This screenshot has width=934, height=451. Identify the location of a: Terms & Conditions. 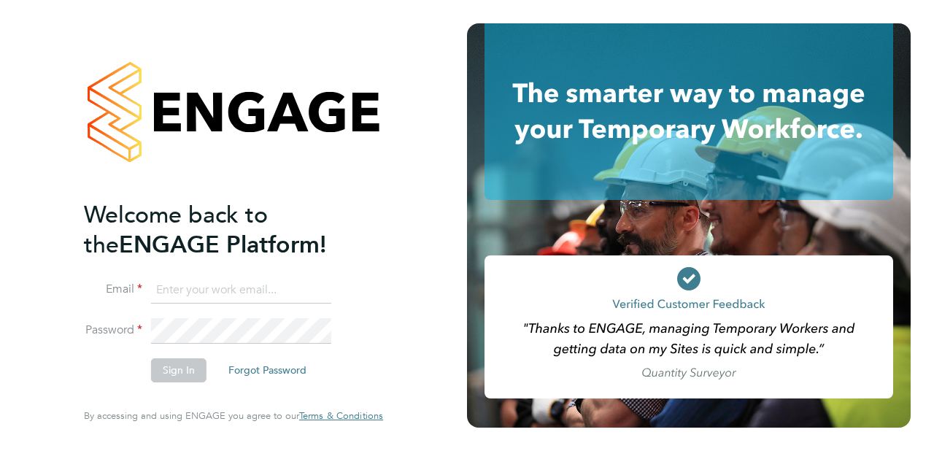
(341, 416).